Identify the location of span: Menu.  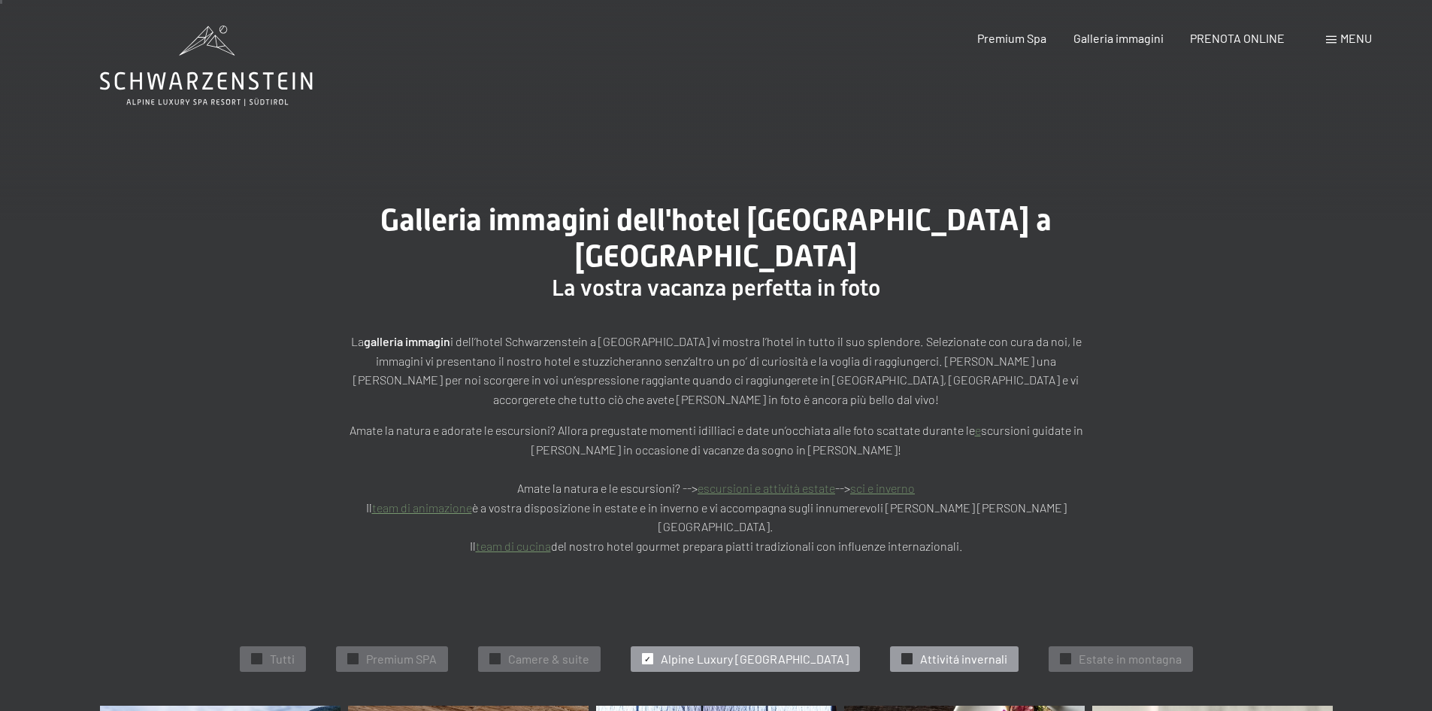
(1356, 38).